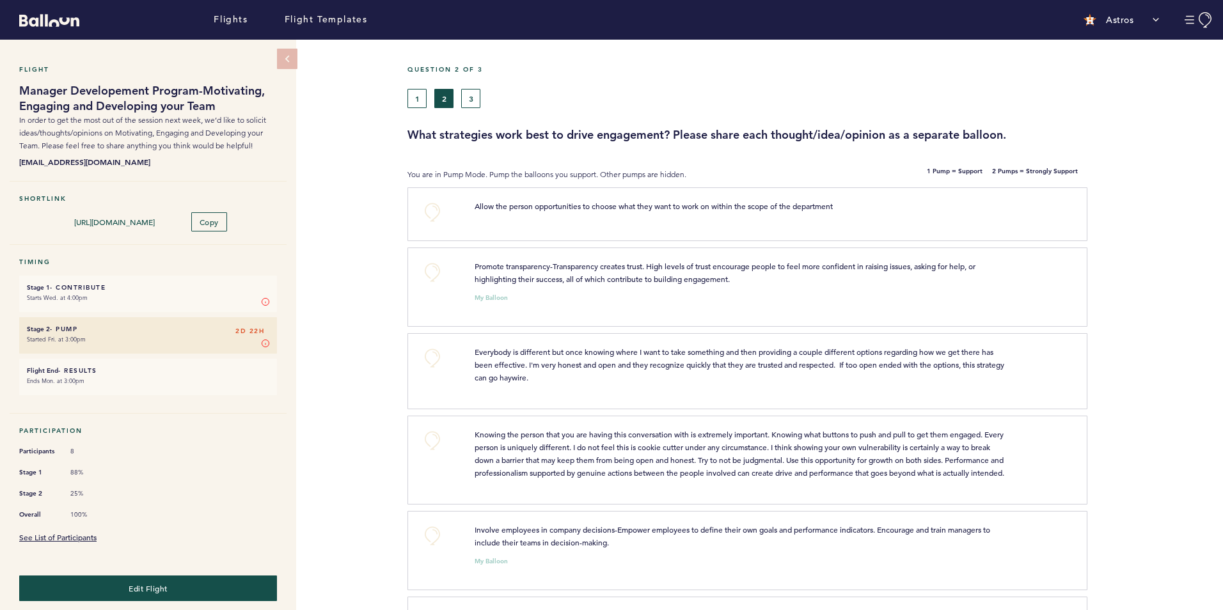 This screenshot has height=610, width=1223. What do you see at coordinates (90, 452) in the screenshot?
I see `span: 8` at bounding box center [90, 452].